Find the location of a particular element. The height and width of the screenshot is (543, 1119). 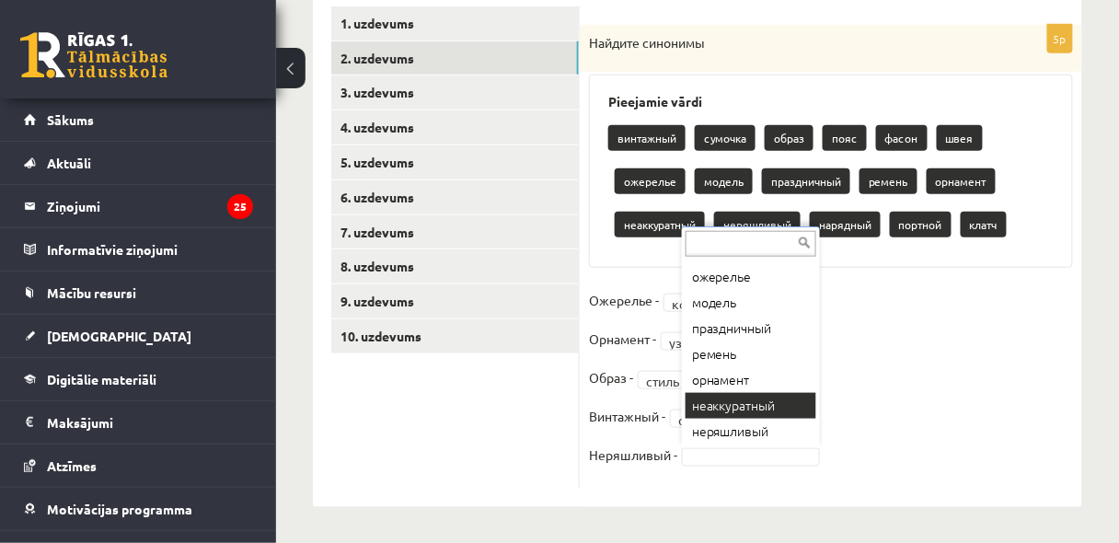

div: ремень is located at coordinates (751, 354).